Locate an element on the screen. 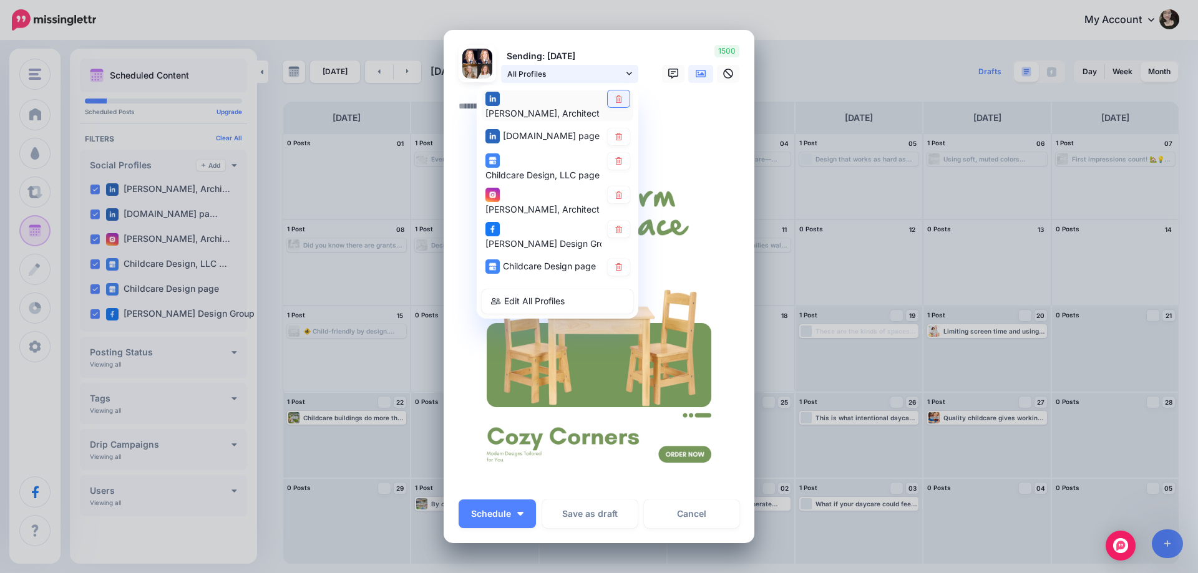 This screenshot has width=1198, height=573. span: 1500 is located at coordinates (727, 51).